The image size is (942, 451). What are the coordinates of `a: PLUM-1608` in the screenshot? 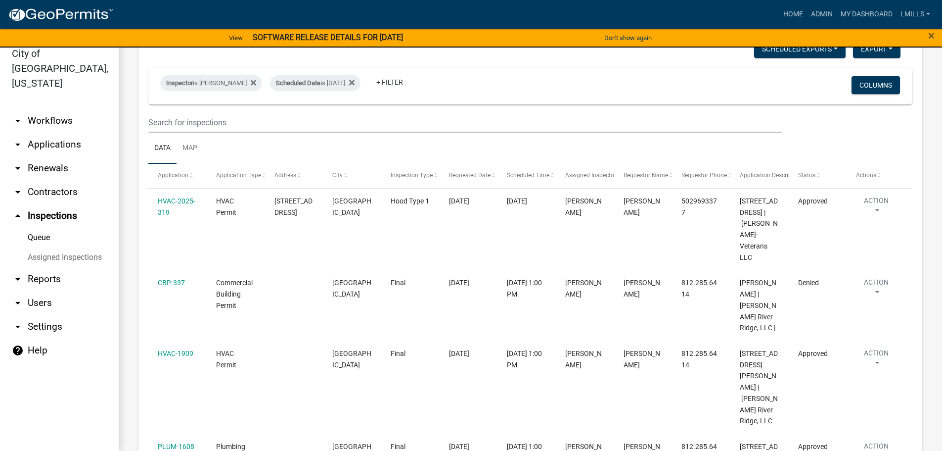 It's located at (176, 446).